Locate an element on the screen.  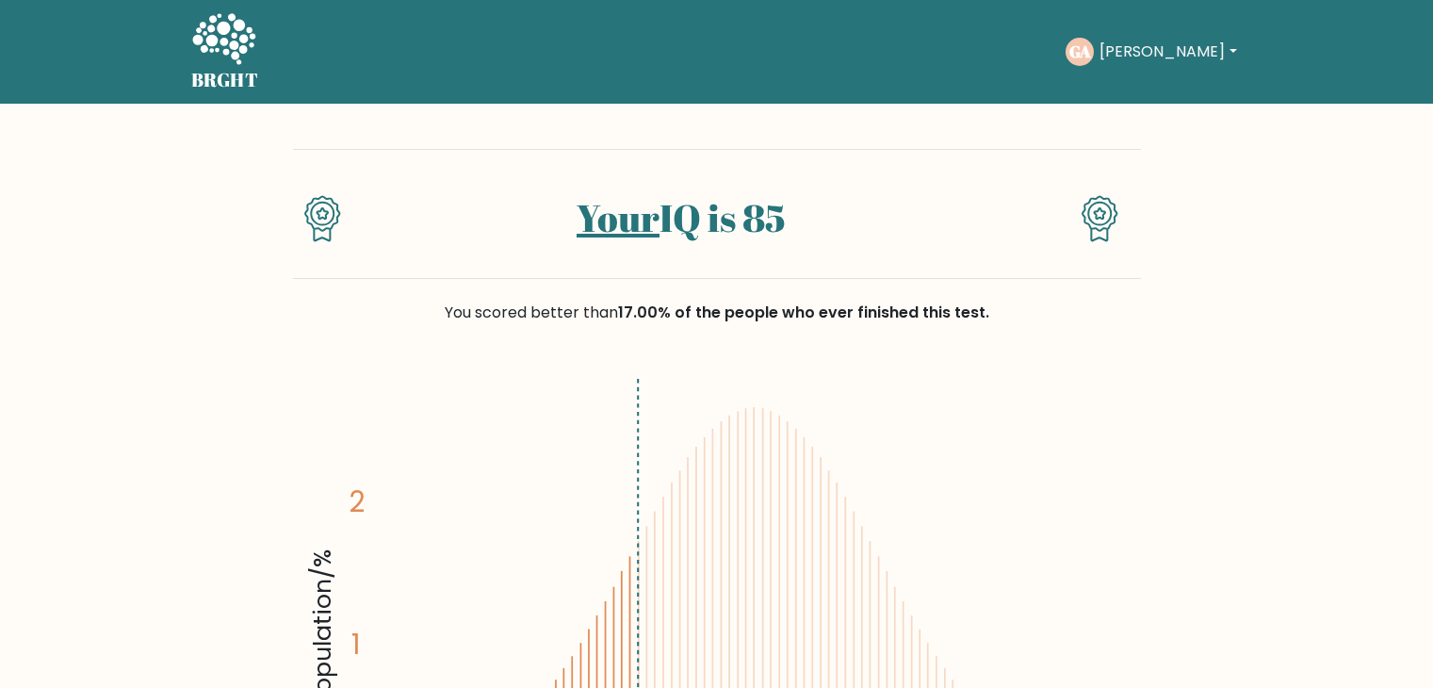
tspan: 2 is located at coordinates (356, 501).